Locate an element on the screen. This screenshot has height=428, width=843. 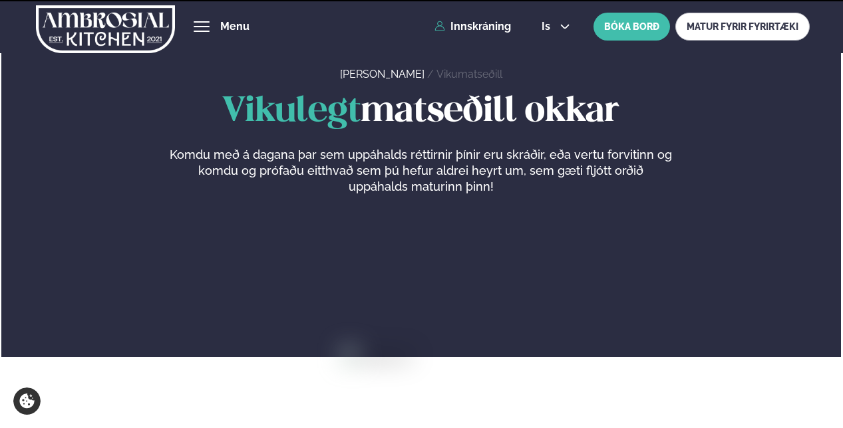
img: logo is located at coordinates (105, 29).